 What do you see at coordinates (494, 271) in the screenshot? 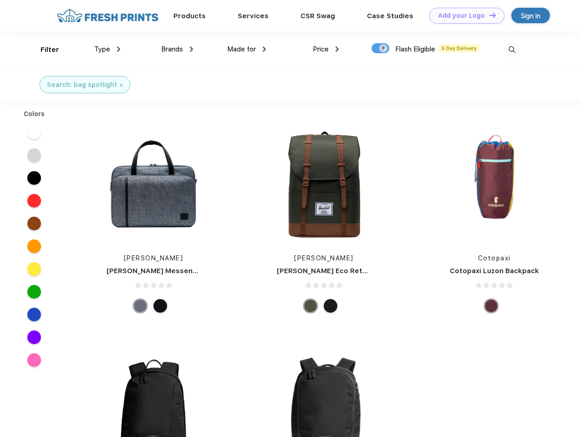
I see `a: Cotopaxi Luzon Backpack` at bounding box center [494, 271].